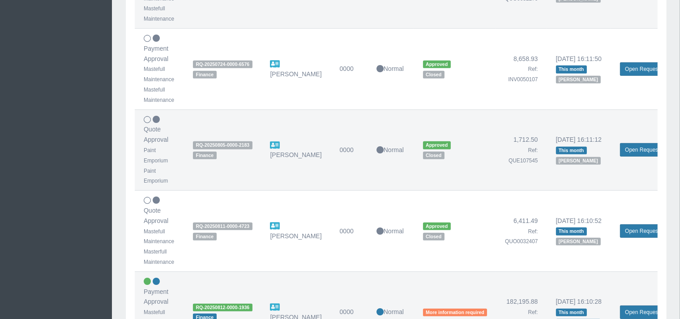  What do you see at coordinates (223, 226) in the screenshot?
I see `span: RQ-20250811-0000-4723` at bounding box center [223, 226].